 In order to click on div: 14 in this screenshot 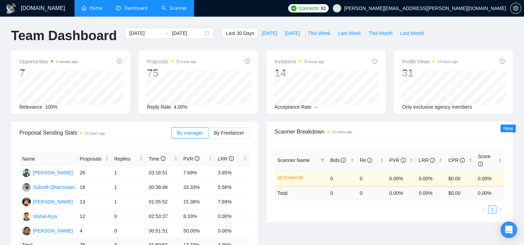, I will do `click(299, 73)`.